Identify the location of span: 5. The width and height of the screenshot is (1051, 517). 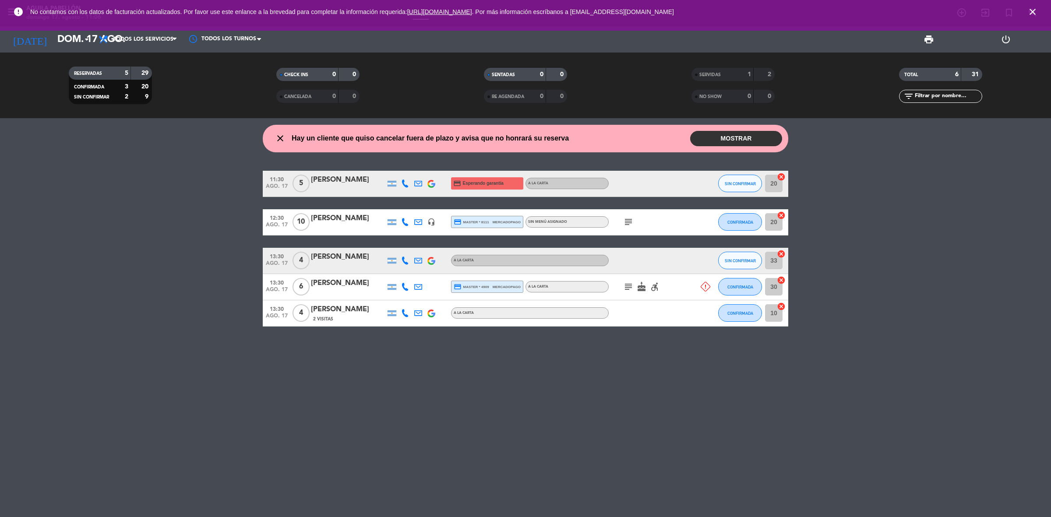
(301, 183).